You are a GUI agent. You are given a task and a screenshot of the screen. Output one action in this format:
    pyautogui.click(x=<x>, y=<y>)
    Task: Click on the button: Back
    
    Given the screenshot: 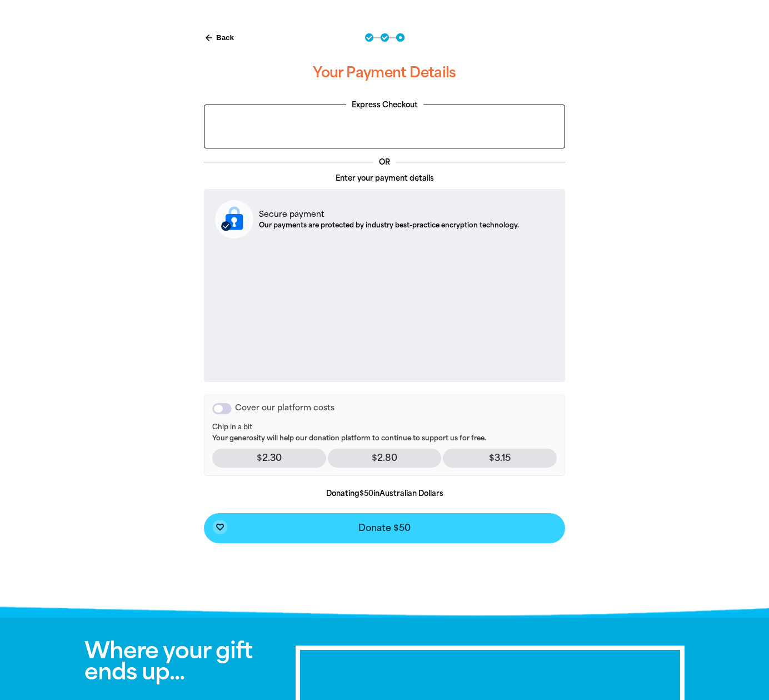 What is the action you would take?
    pyautogui.click(x=219, y=38)
    